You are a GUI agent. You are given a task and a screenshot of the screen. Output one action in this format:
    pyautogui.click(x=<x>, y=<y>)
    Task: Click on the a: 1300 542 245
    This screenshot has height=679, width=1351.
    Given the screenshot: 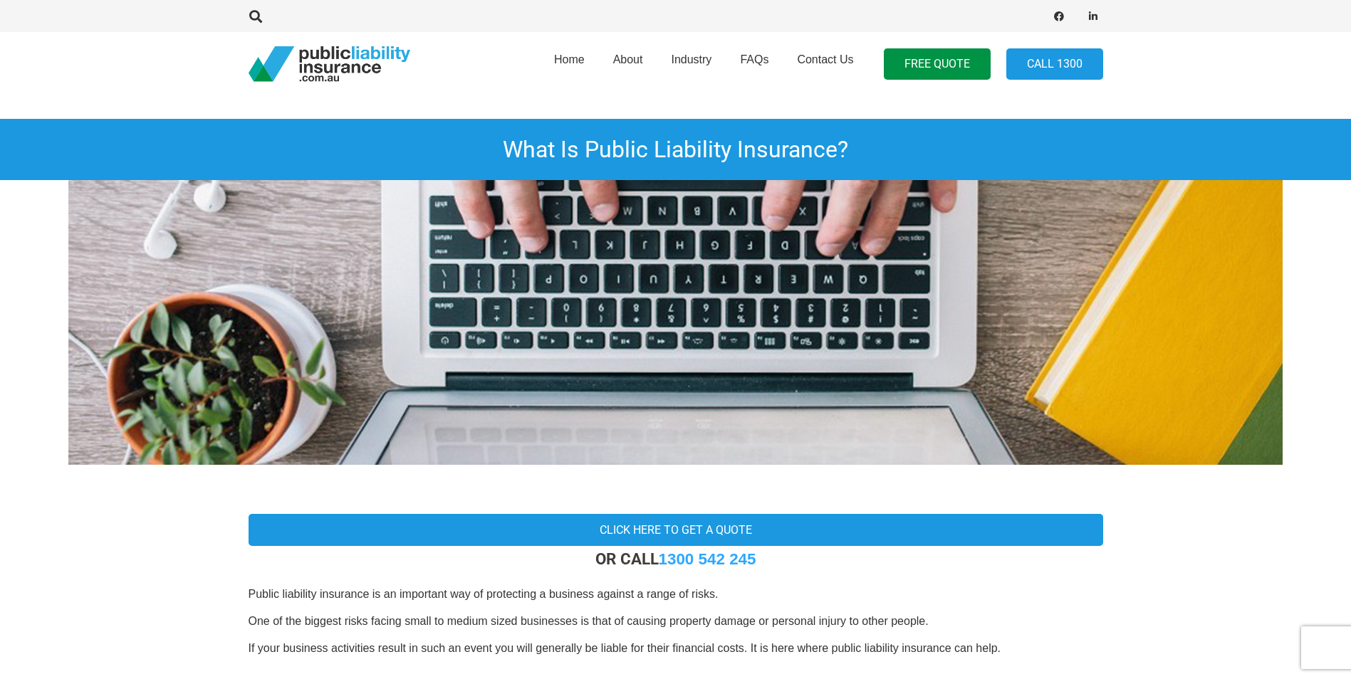 What is the action you would take?
    pyautogui.click(x=707, y=559)
    